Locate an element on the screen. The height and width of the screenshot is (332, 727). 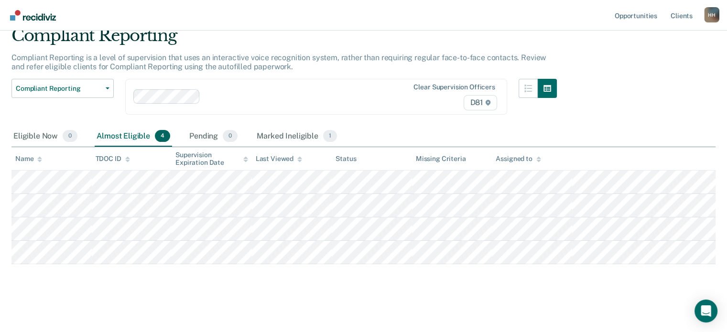
div: Pending0 is located at coordinates (213, 137).